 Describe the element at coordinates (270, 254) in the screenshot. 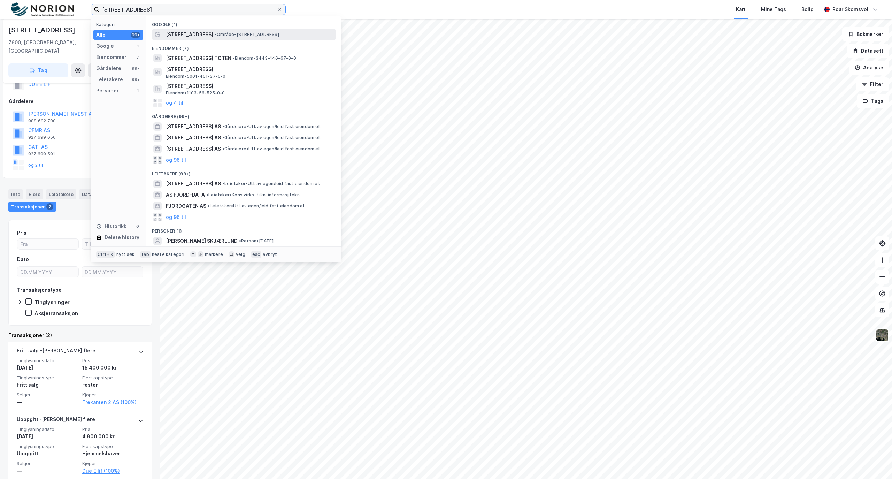

I see `div: avbryt` at that location.